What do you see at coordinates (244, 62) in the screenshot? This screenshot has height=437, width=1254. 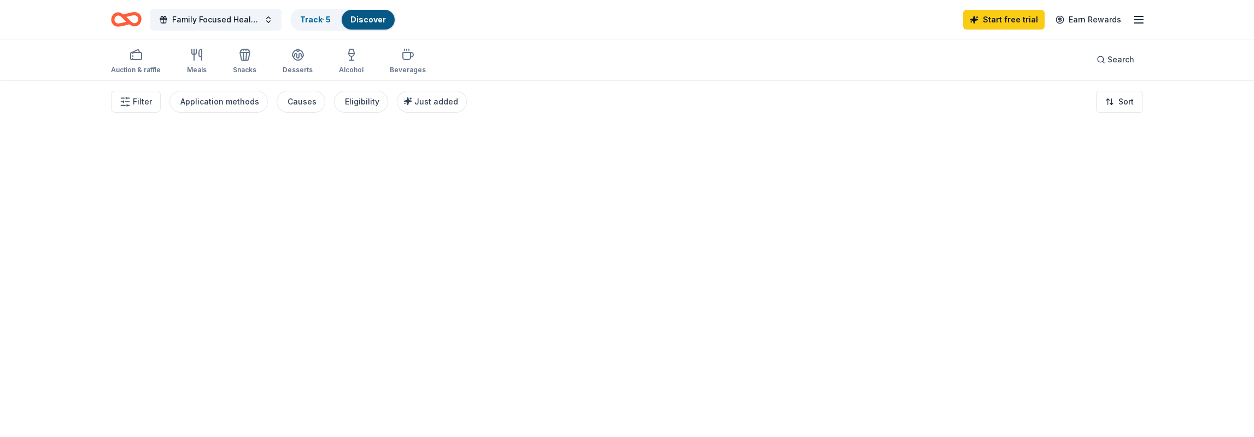 I see `button: Snacks` at bounding box center [244, 62].